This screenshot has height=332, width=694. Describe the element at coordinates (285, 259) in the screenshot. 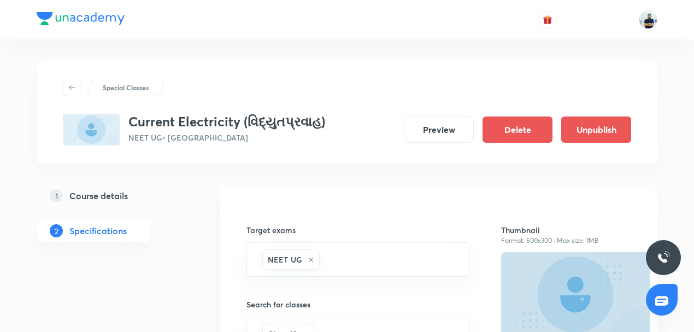

I see `h6: NEET UG` at that location.